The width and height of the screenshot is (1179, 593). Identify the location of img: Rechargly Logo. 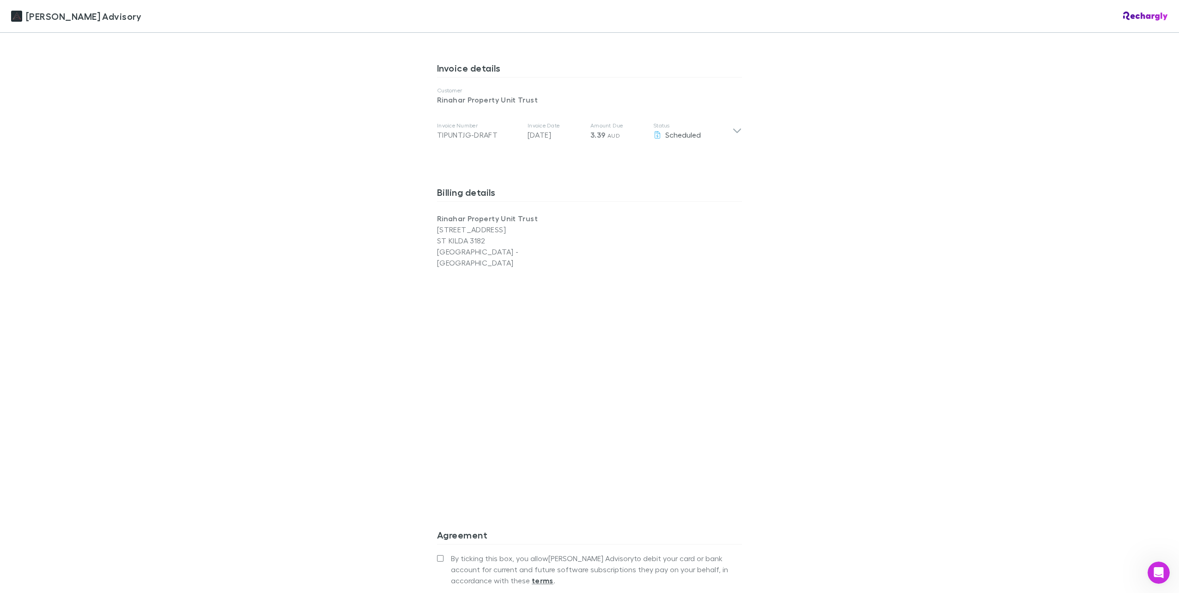
(1145, 16).